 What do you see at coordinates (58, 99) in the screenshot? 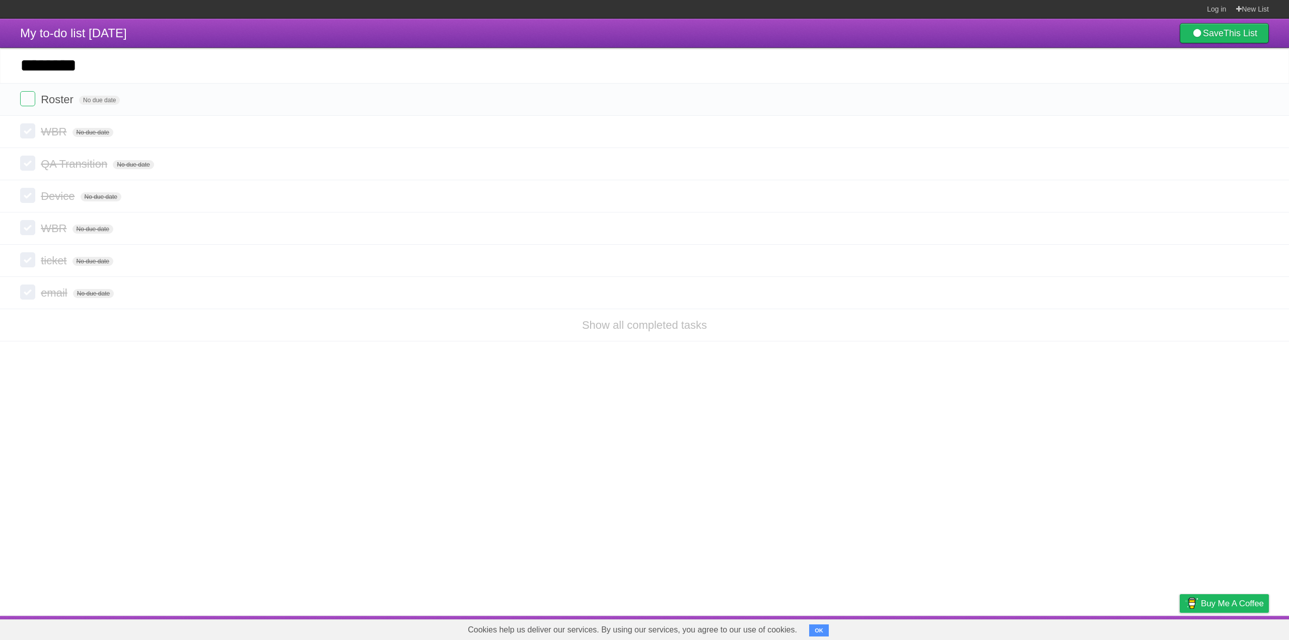
I see `span: Roster` at bounding box center [58, 99].